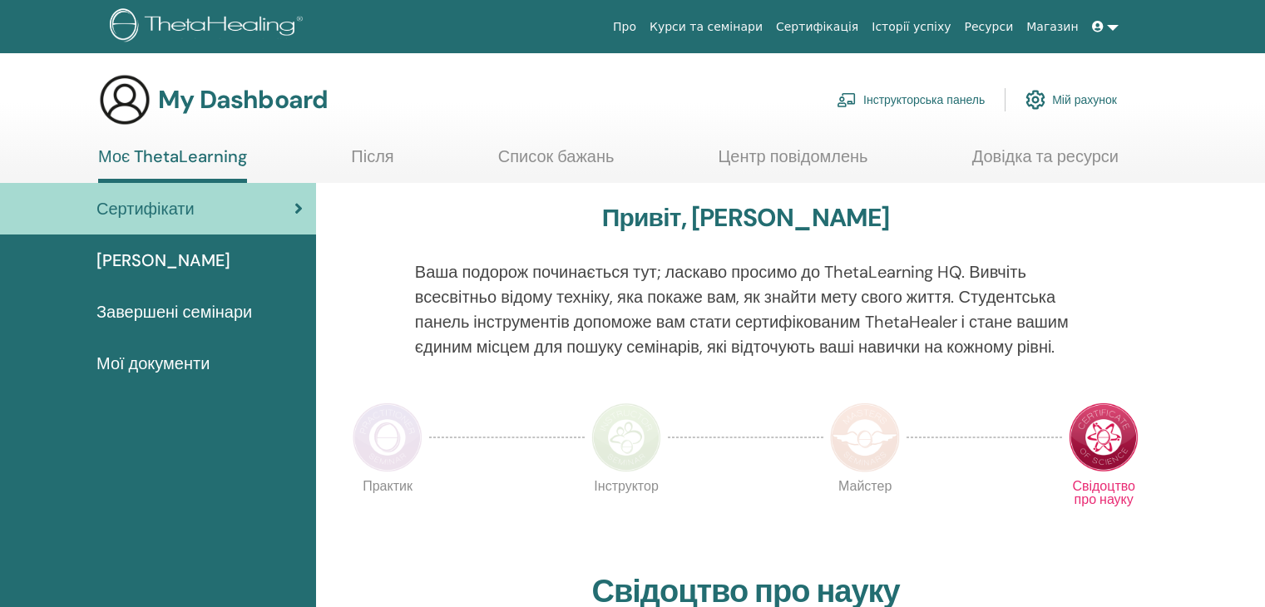 The width and height of the screenshot is (1265, 607). What do you see at coordinates (1052, 27) in the screenshot?
I see `a: Магазин` at bounding box center [1052, 27].